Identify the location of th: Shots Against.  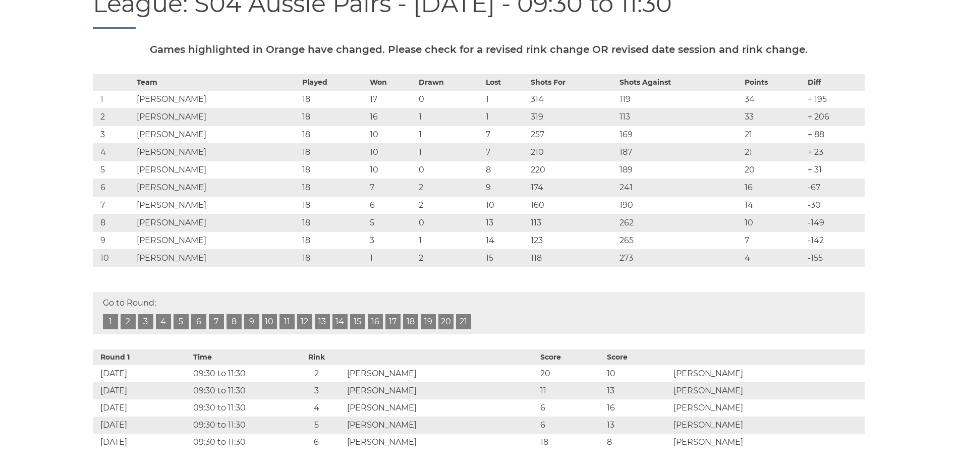
(680, 82).